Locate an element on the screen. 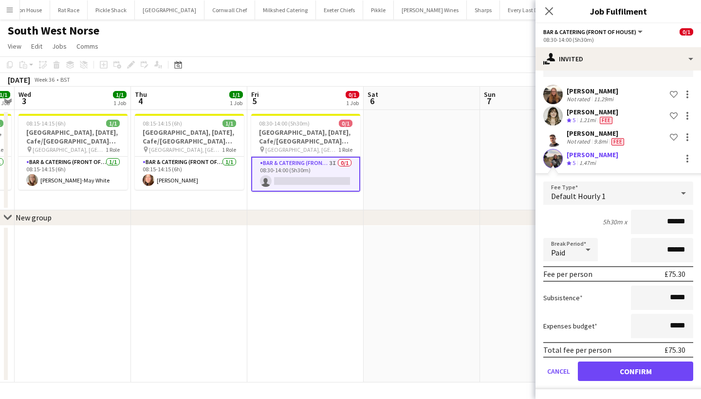  span: Comms is located at coordinates (87, 46).